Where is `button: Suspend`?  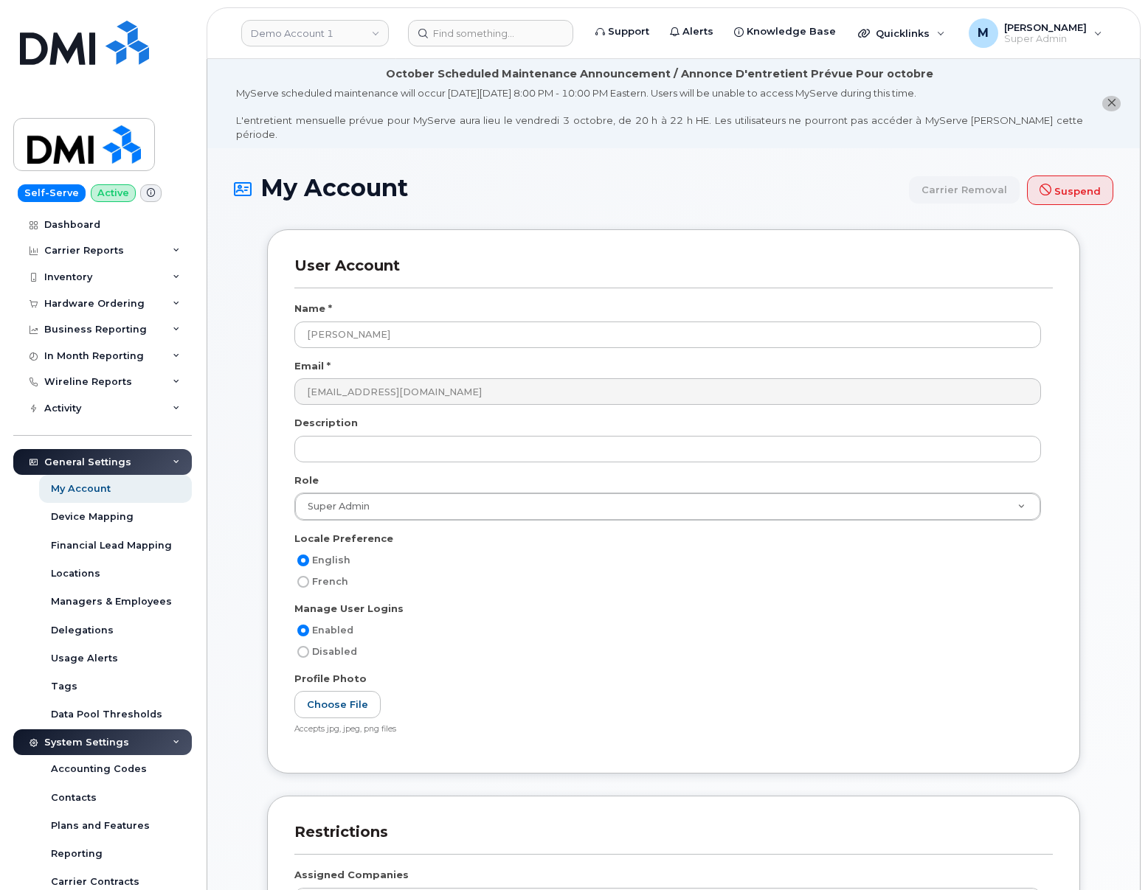
button: Suspend is located at coordinates (1070, 190).